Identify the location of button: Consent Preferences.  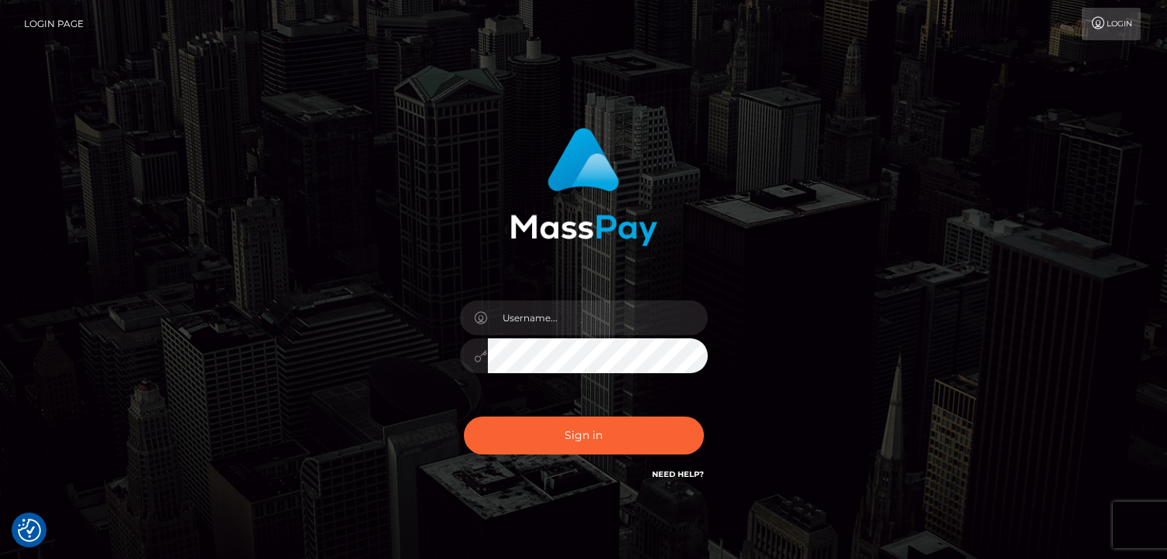
(29, 530).